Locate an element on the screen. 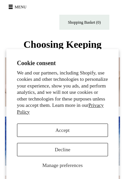 The image size is (125, 179). button: Menu is located at coordinates (18, 7).